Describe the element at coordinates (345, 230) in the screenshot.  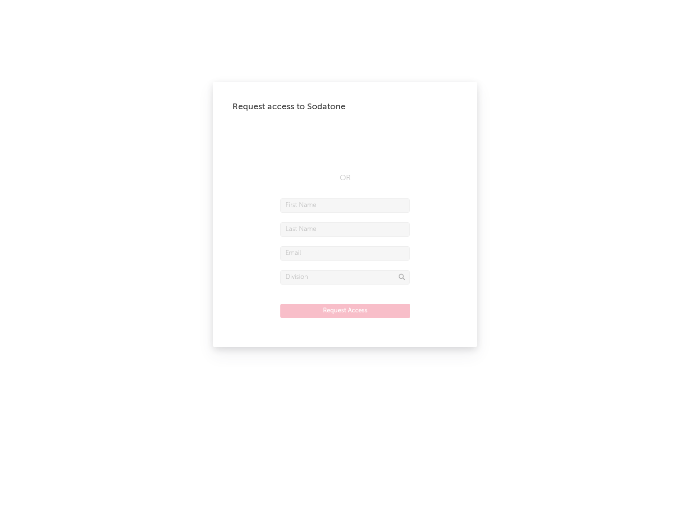
I see `input: Last Name` at that location.